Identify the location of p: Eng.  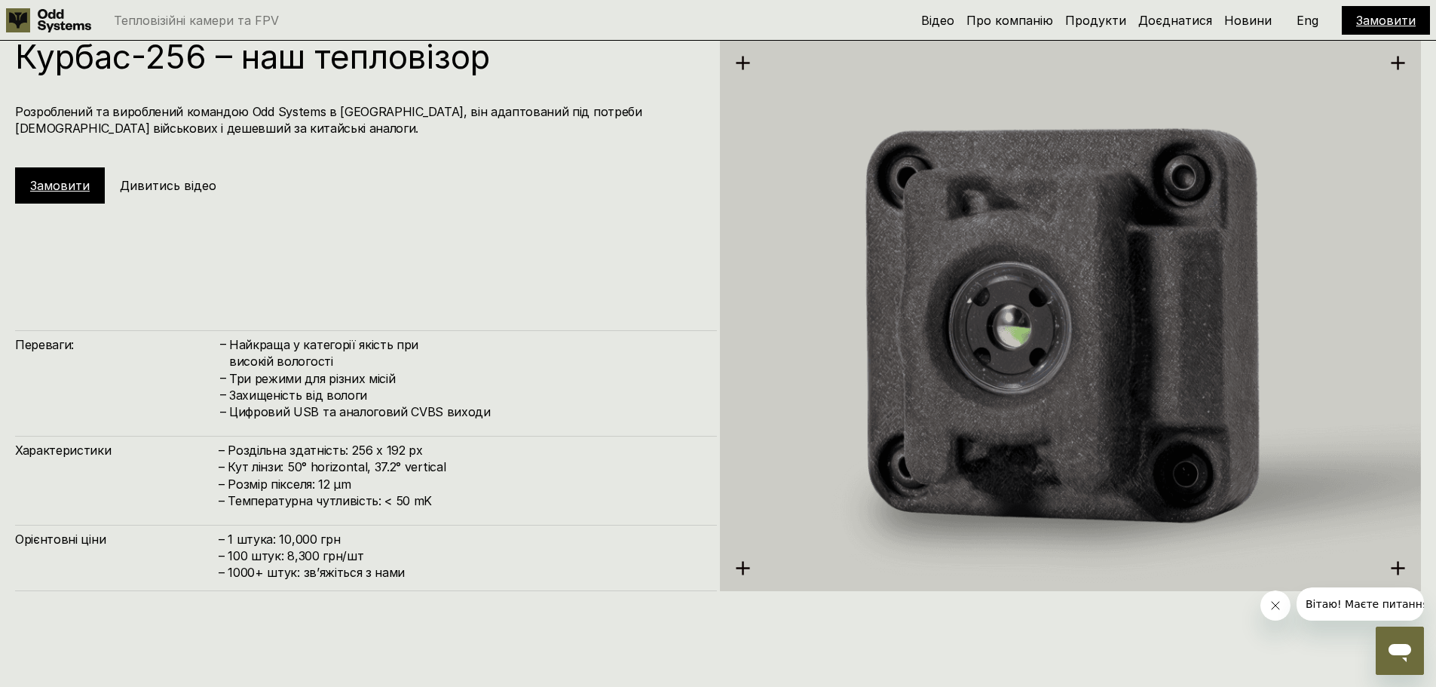
(1307, 20).